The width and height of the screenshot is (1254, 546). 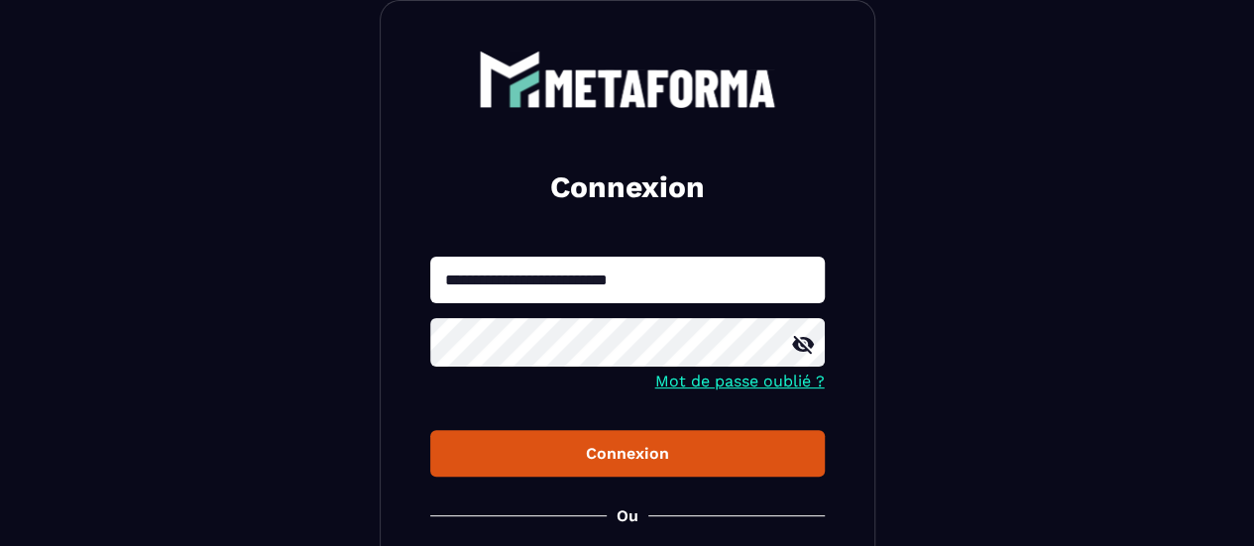 What do you see at coordinates (627, 79) in the screenshot?
I see `img: logo` at bounding box center [627, 79].